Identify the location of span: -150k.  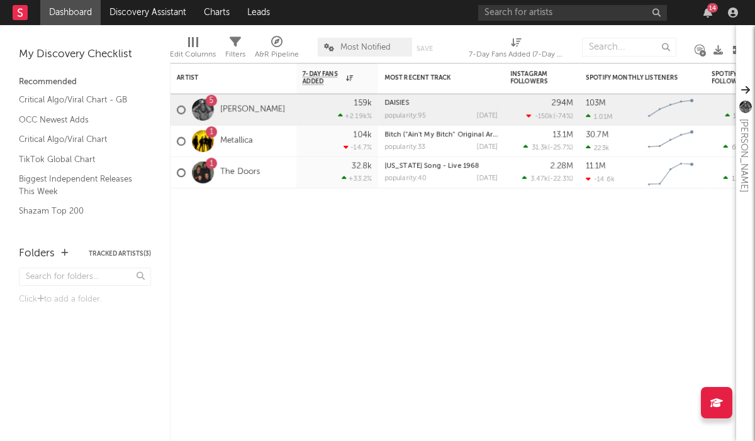
(543, 116).